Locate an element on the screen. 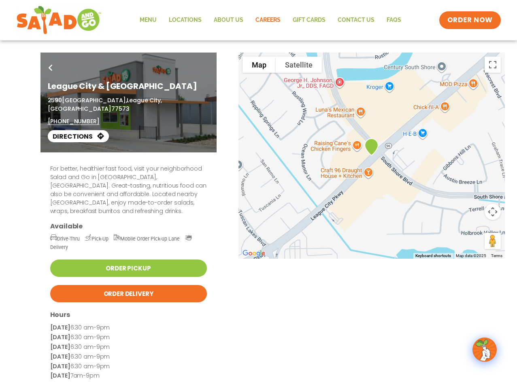 This screenshot has width=517, height=382. a: Menu is located at coordinates (148, 20).